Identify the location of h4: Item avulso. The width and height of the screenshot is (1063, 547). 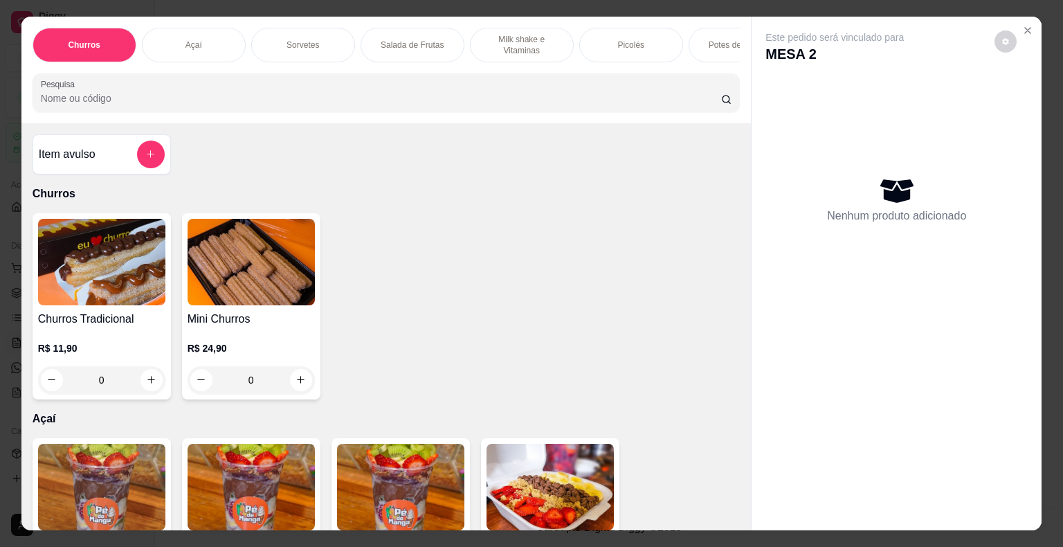
(67, 154).